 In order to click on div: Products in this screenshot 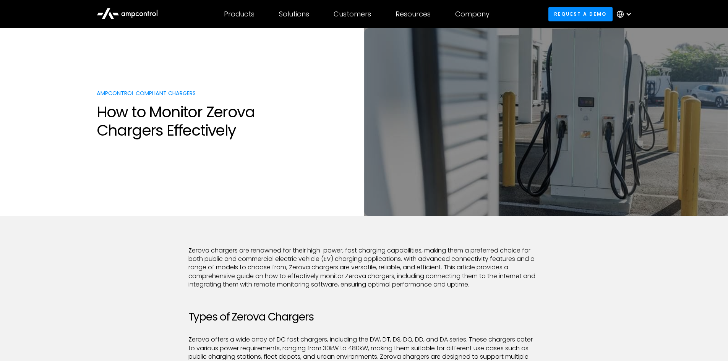, I will do `click(239, 14)`.